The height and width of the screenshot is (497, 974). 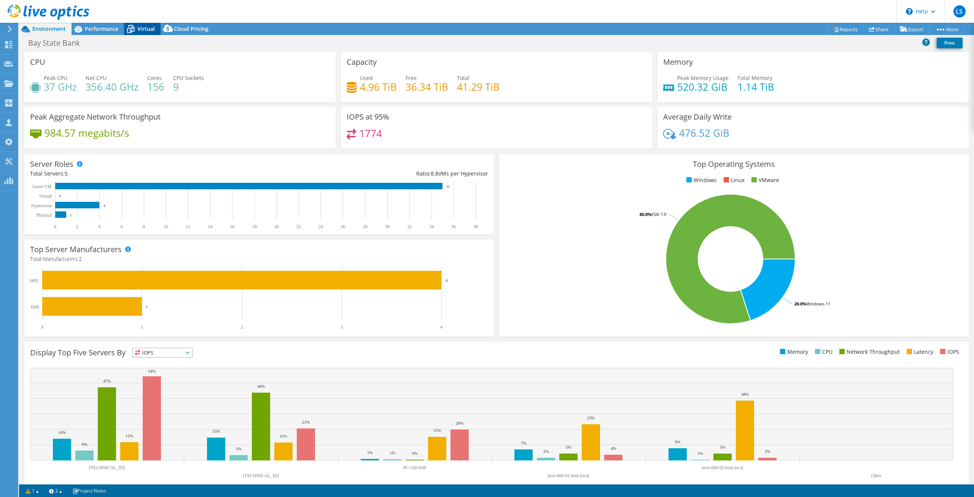 I want to click on svg: \n, so click(x=910, y=11).